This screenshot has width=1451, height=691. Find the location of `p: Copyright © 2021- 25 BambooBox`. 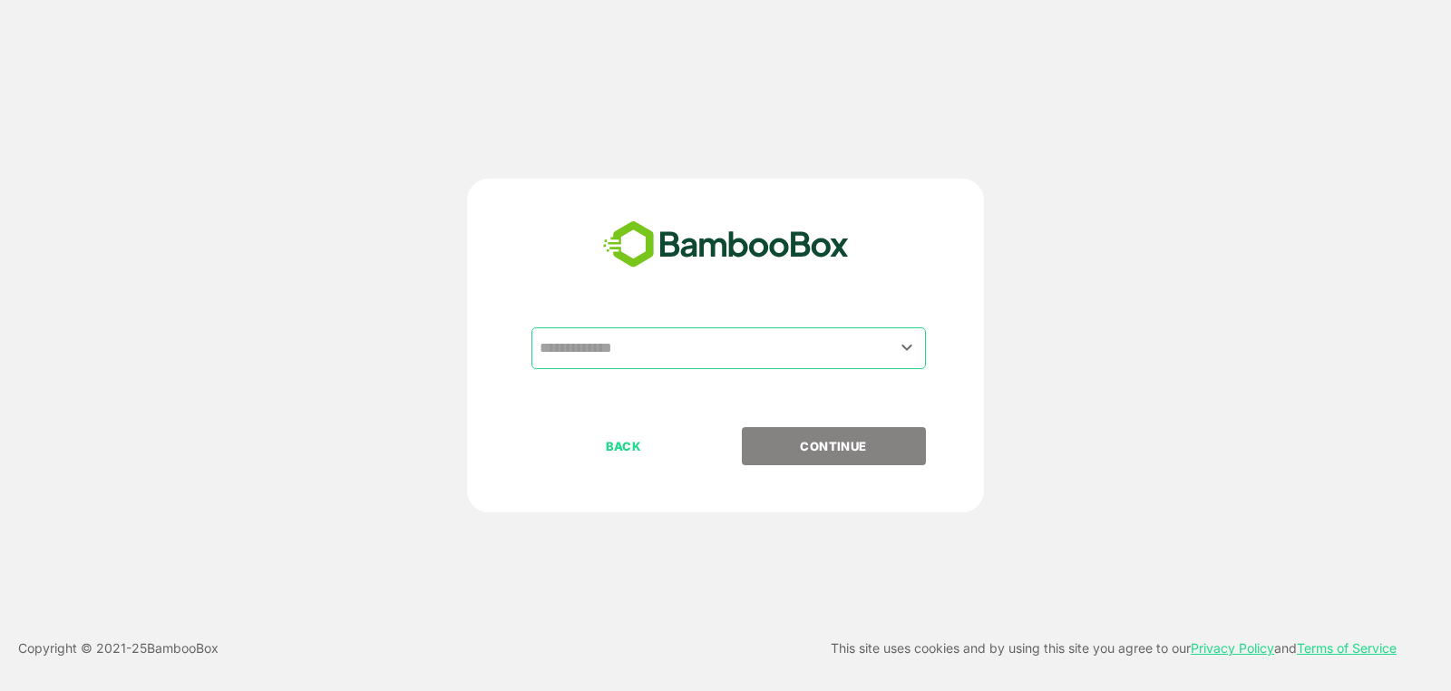

p: Copyright © 2021- 25 BambooBox is located at coordinates (118, 648).